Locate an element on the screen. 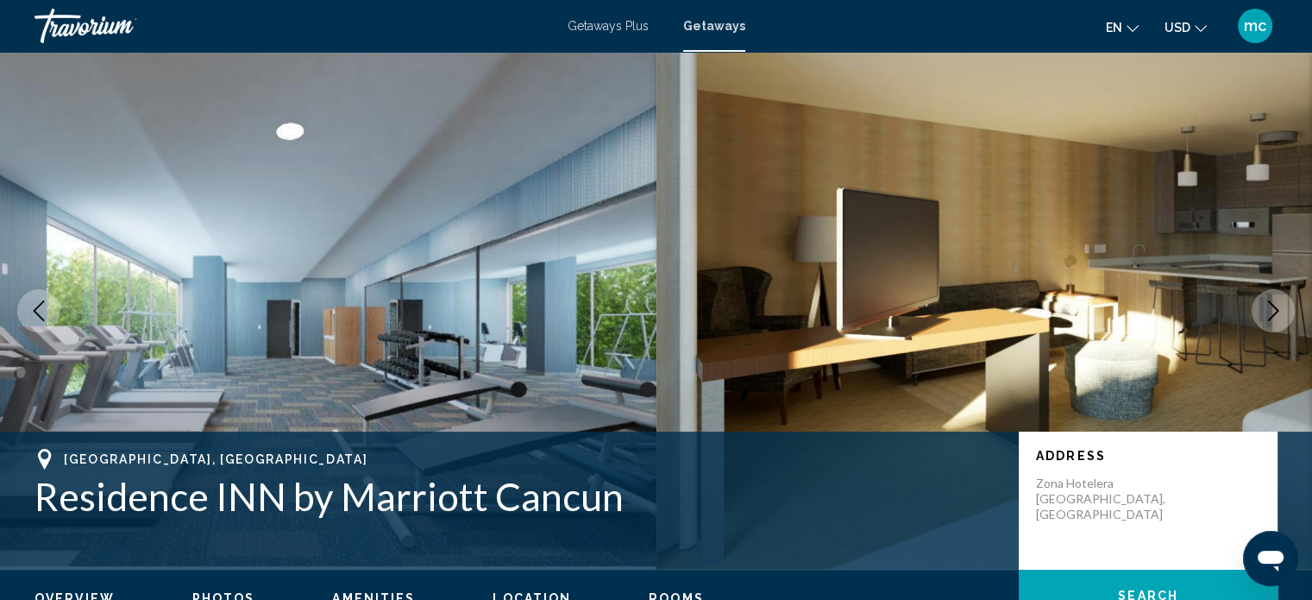 This screenshot has width=1312, height=600. a: Getaways Plus is located at coordinates (608, 26).